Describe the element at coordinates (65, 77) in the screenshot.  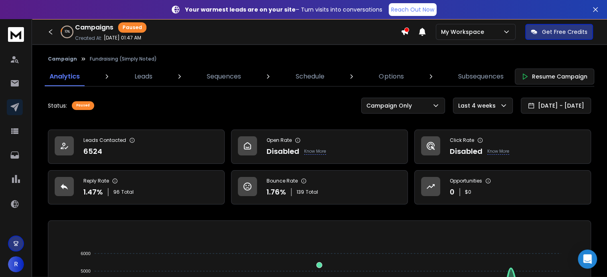
I see `p: Analytics` at that location.